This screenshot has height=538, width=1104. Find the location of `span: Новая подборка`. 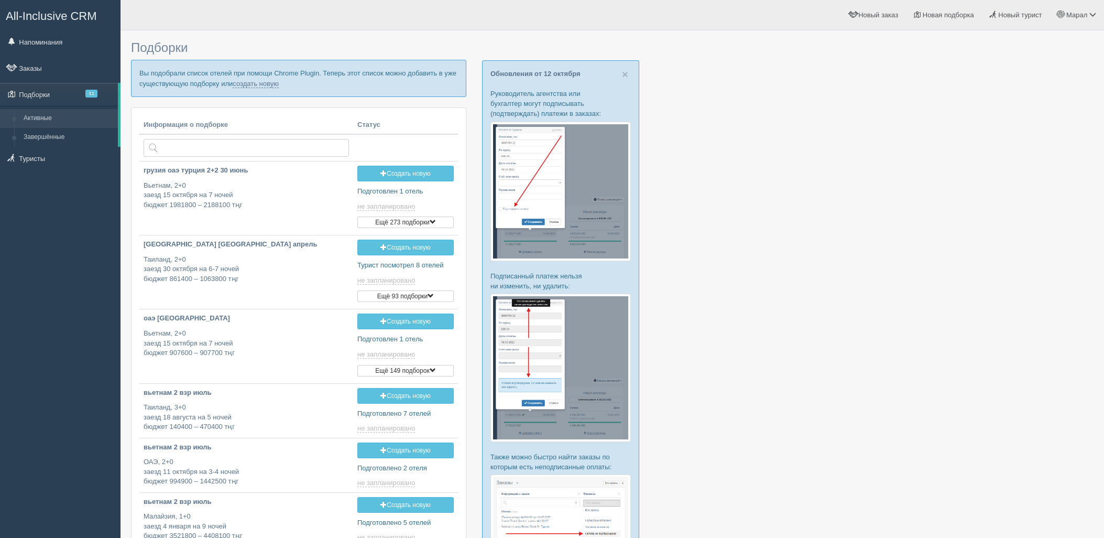

span: Новая подборка is located at coordinates (949, 15).